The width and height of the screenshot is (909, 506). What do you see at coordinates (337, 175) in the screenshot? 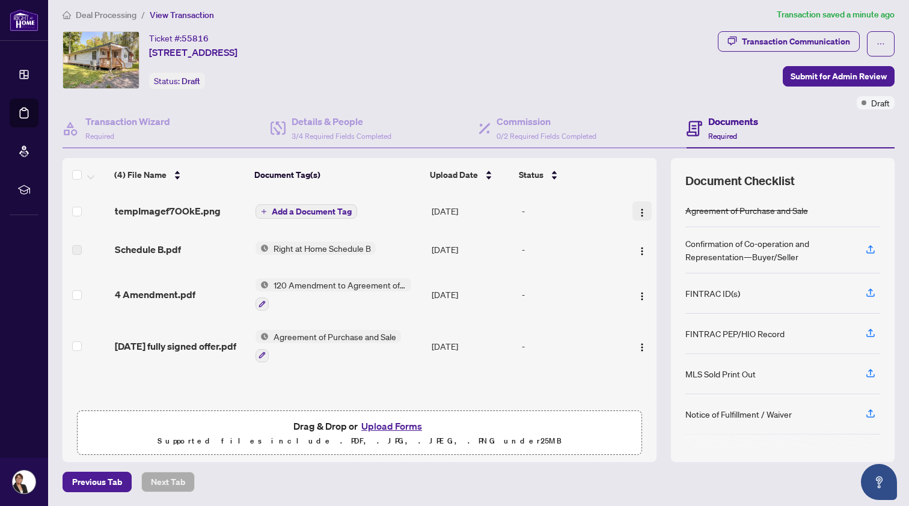
I see `th: Document Tag(s)` at bounding box center [337, 175].